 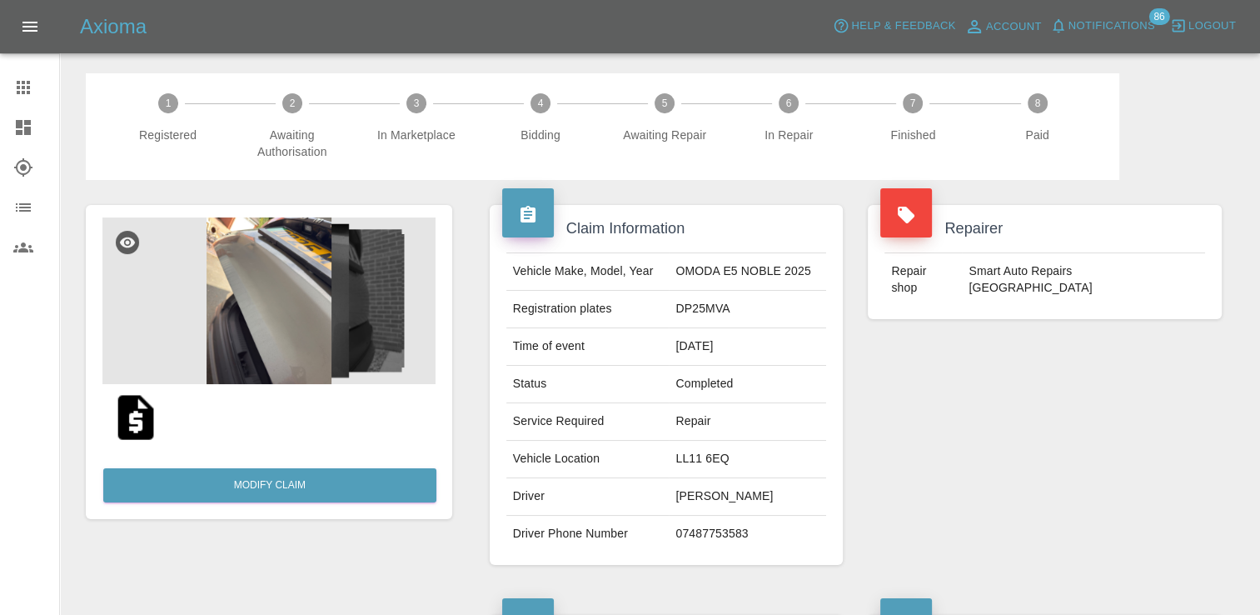 I want to click on td: Status, so click(x=588, y=384).